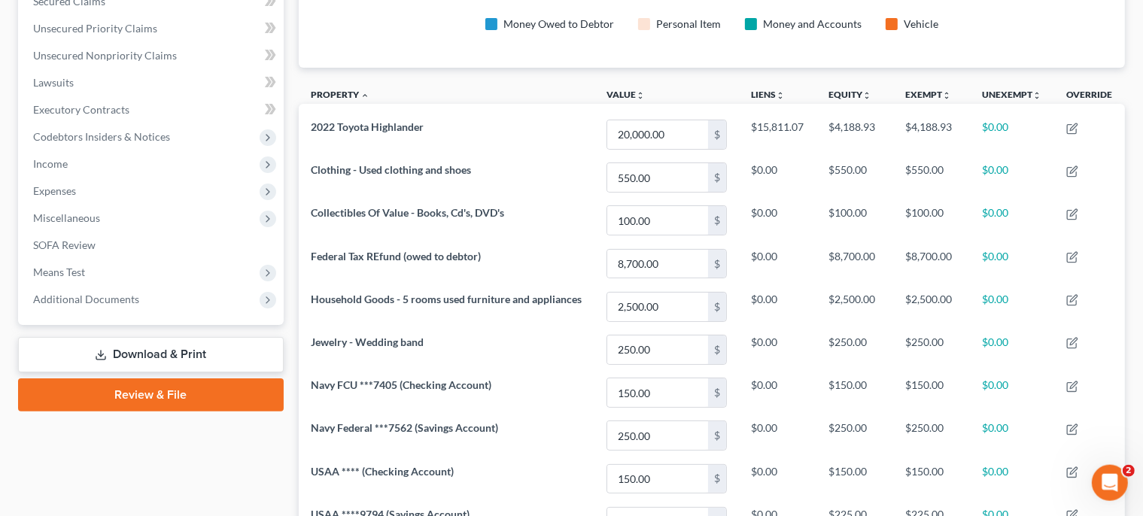 The width and height of the screenshot is (1143, 516). What do you see at coordinates (340, 94) in the screenshot?
I see `a: Property expand_less` at bounding box center [340, 94].